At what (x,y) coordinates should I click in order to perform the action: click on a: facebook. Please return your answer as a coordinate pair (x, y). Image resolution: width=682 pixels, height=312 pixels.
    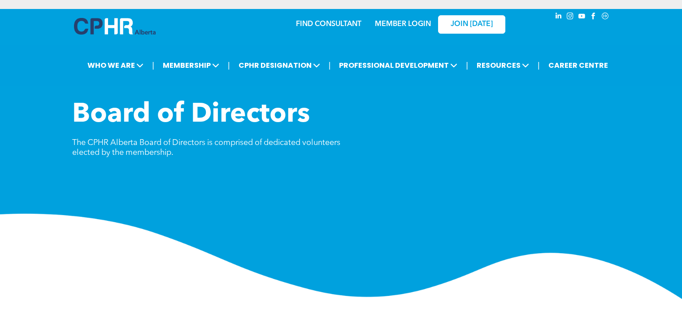
    Looking at the image, I should click on (594, 17).